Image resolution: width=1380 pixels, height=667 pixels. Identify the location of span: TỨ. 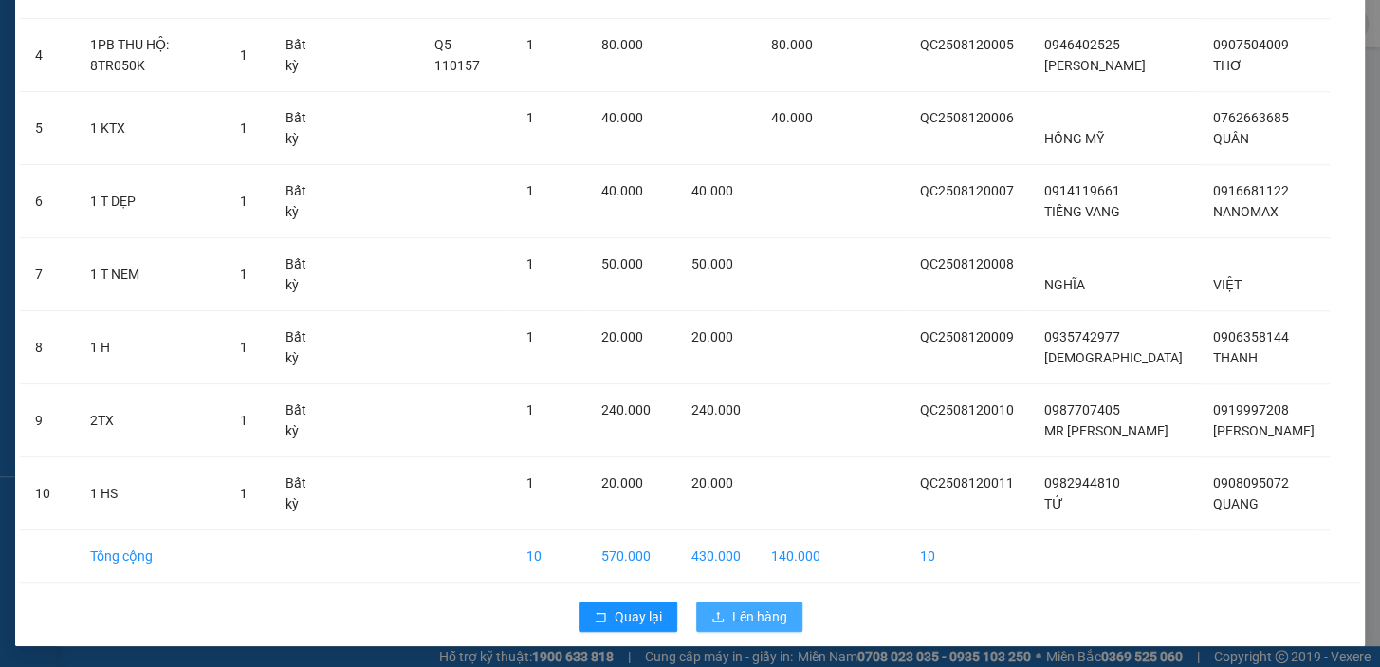
(1054, 504).